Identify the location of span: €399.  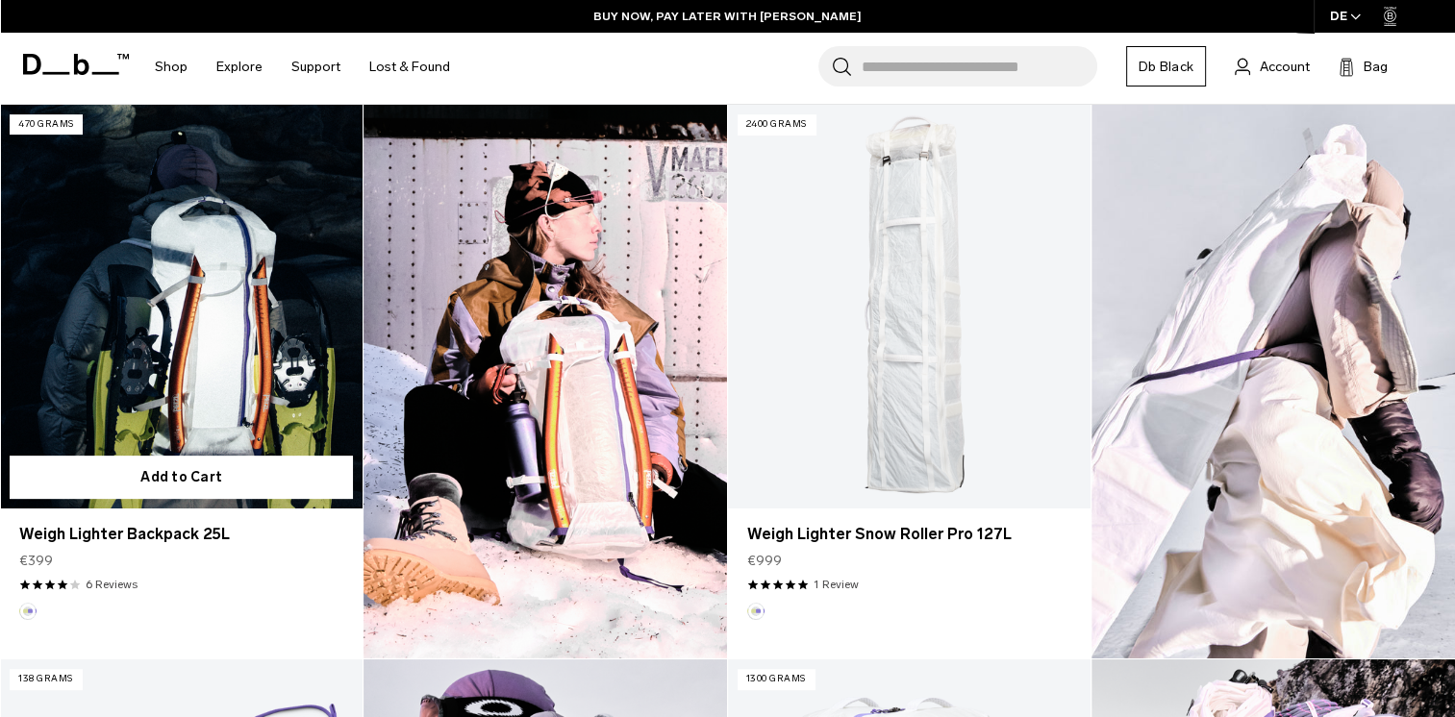
(36, 560).